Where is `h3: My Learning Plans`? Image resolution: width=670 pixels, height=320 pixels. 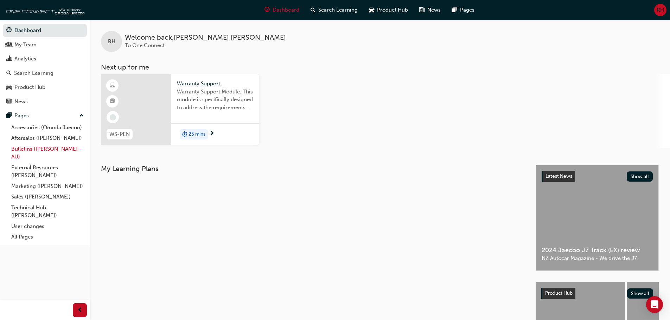
h3: My Learning Plans is located at coordinates (313, 169).